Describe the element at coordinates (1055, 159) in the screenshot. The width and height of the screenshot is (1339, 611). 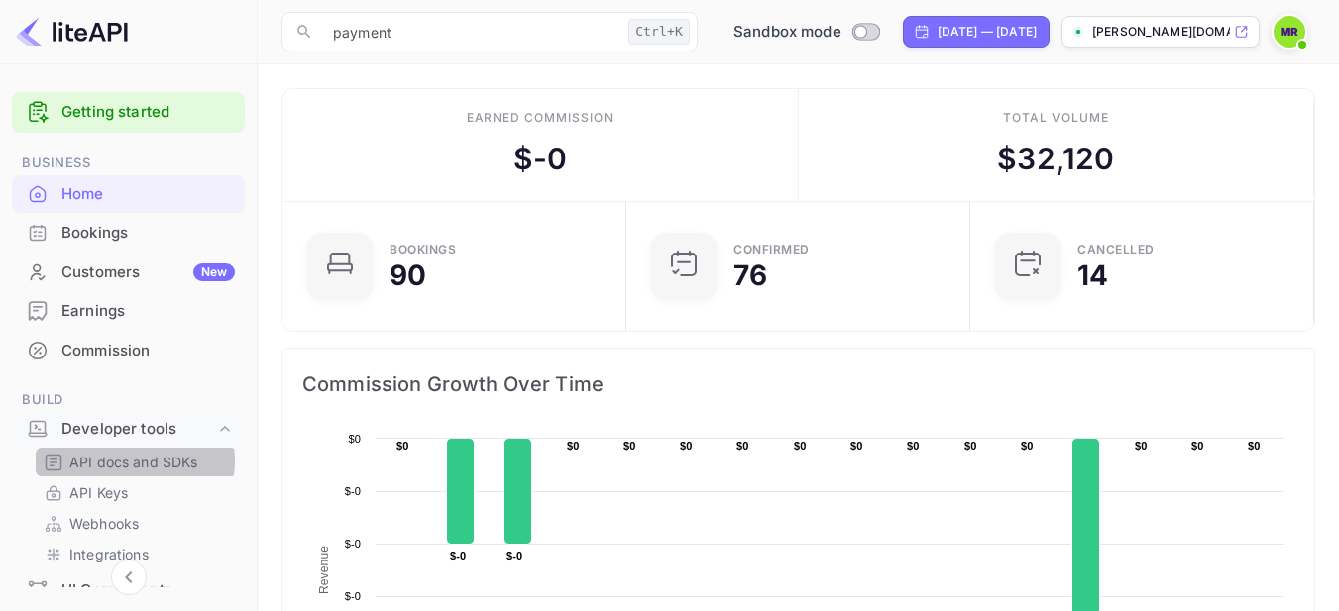
I see `div: $ 32,120` at that location.